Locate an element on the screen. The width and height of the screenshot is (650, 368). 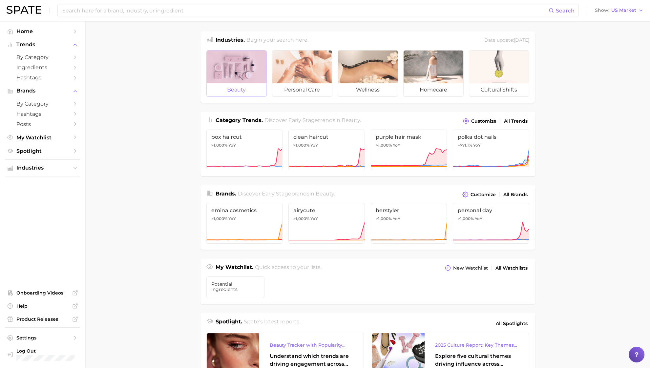
a: beauty is located at coordinates (237, 74).